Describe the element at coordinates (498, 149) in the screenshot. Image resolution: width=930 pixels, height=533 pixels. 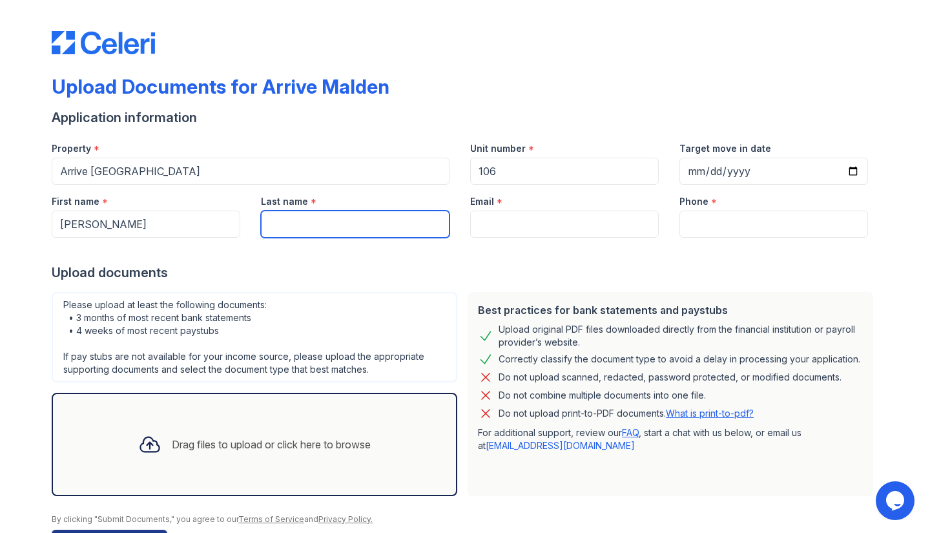
I see `label: Unit number` at that location.